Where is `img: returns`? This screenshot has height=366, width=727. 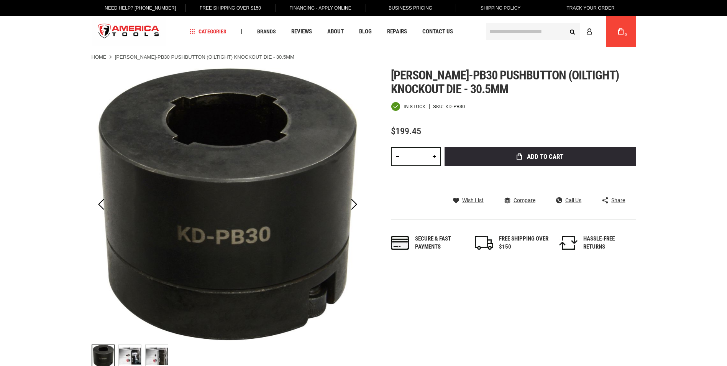 img: returns is located at coordinates (569, 243).